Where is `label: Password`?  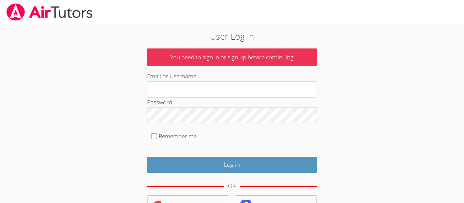 label: Password is located at coordinates (160, 102).